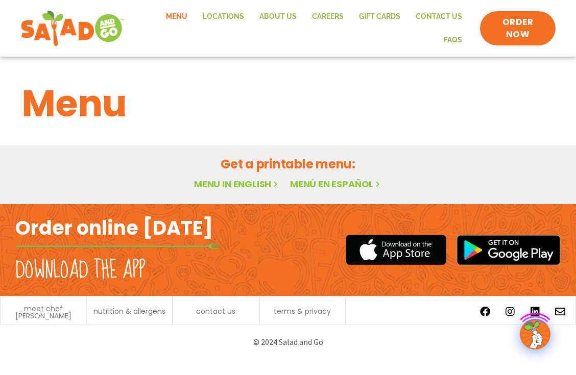  What do you see at coordinates (438, 17) in the screenshot?
I see `a: Contact Us` at bounding box center [438, 17].